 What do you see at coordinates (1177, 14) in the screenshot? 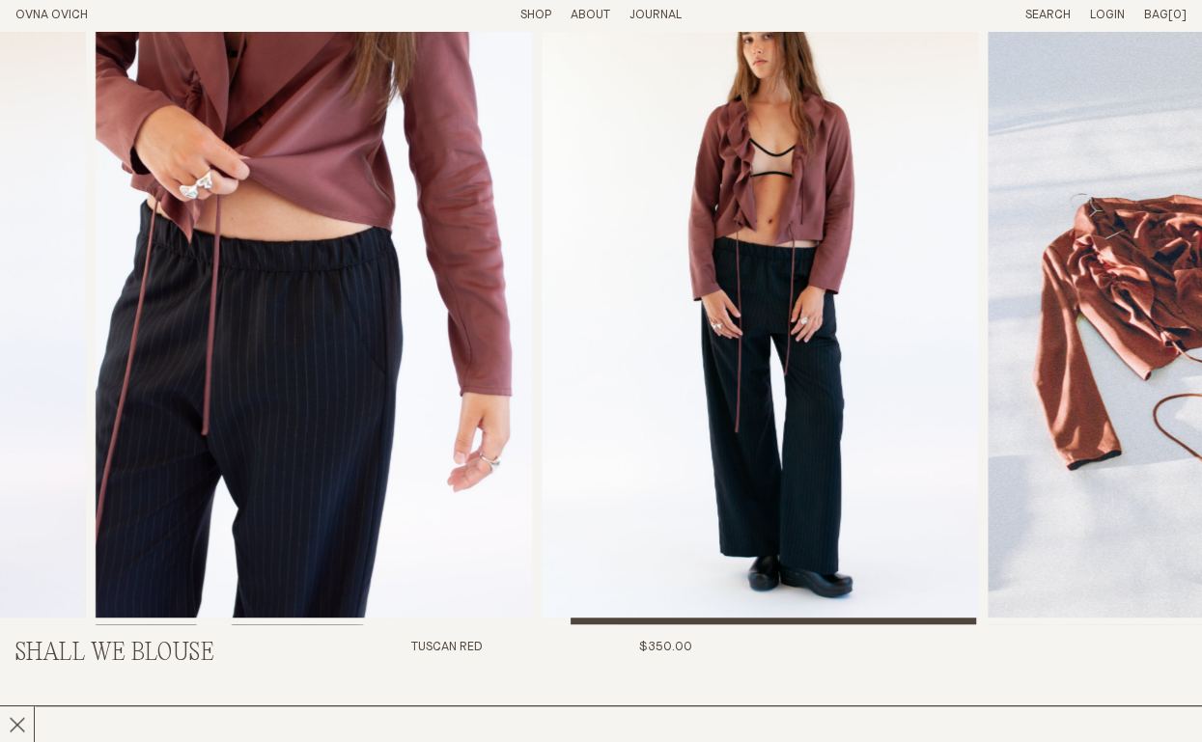
I see `span: [0]` at bounding box center [1177, 14].